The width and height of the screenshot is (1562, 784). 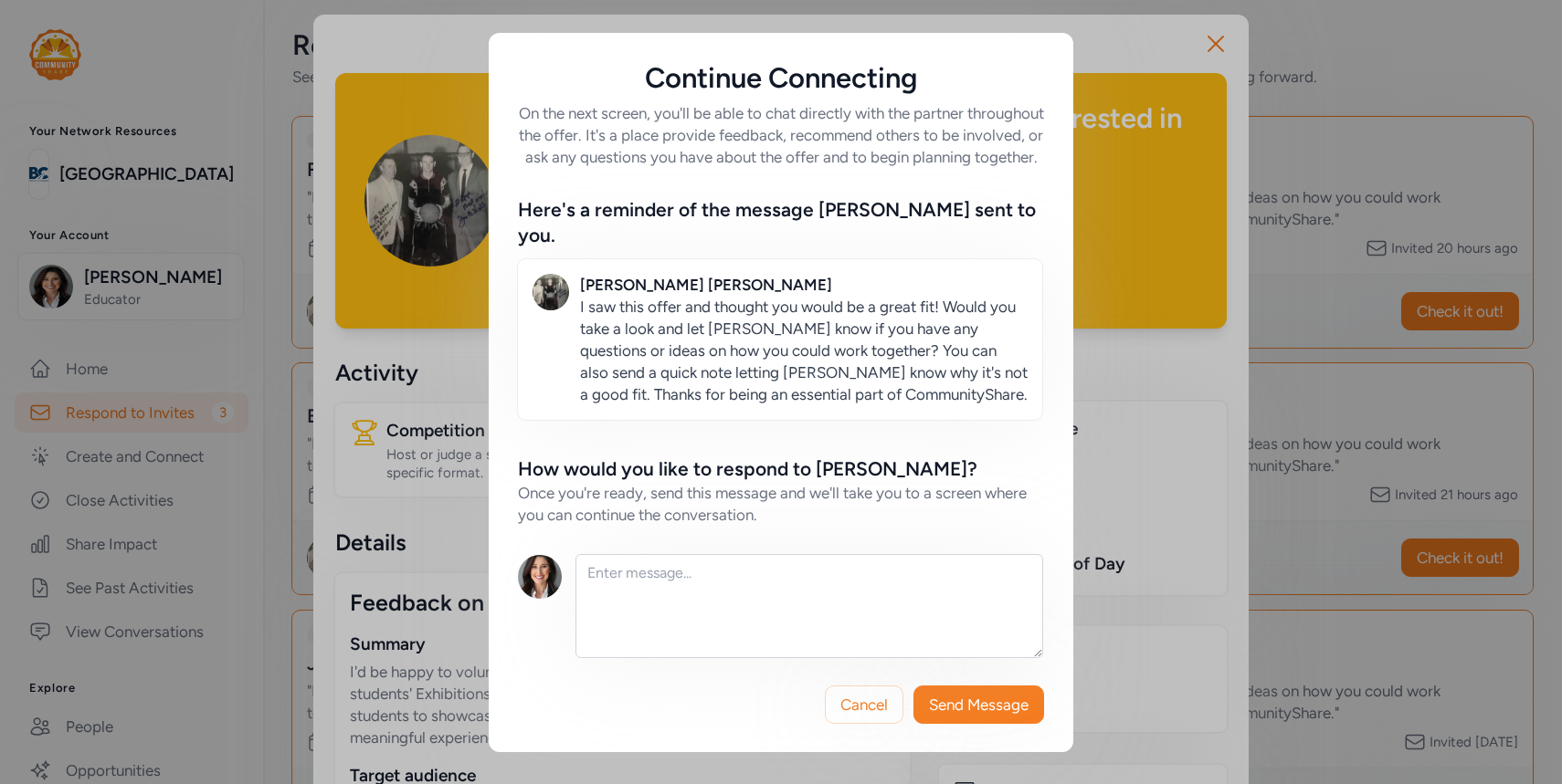 I want to click on button: Cancel, so click(x=864, y=704).